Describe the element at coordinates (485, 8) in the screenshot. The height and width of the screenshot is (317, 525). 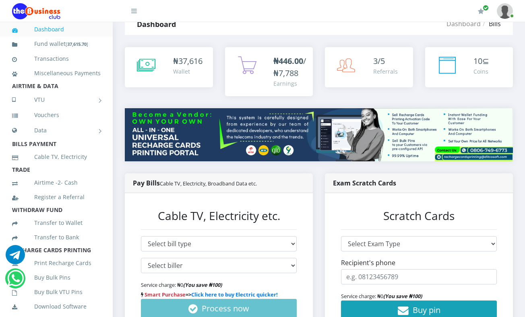
I see `span: Renew/Upgrade Subscription` at that location.